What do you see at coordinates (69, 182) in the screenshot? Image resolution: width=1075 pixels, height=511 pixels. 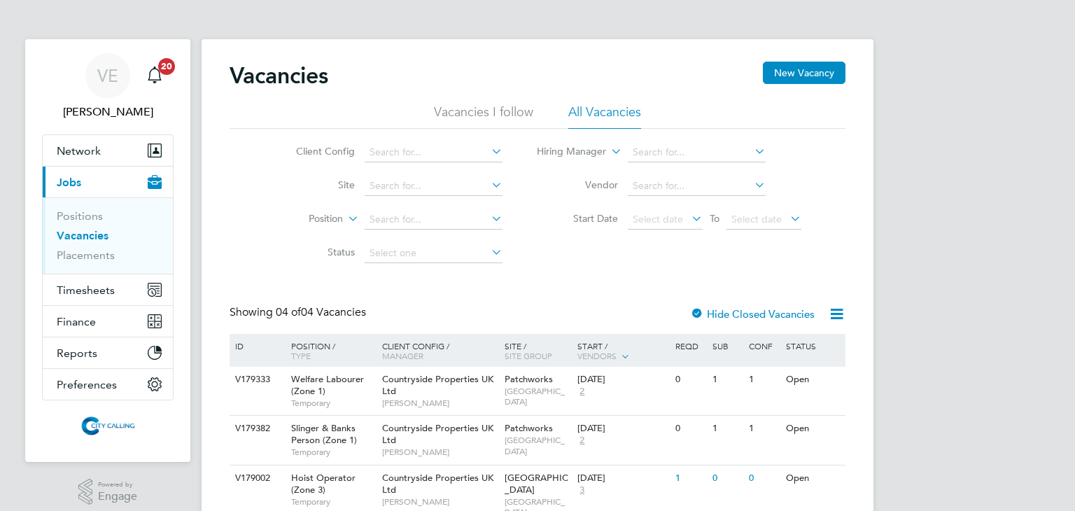 I see `span: Jobs` at bounding box center [69, 182].